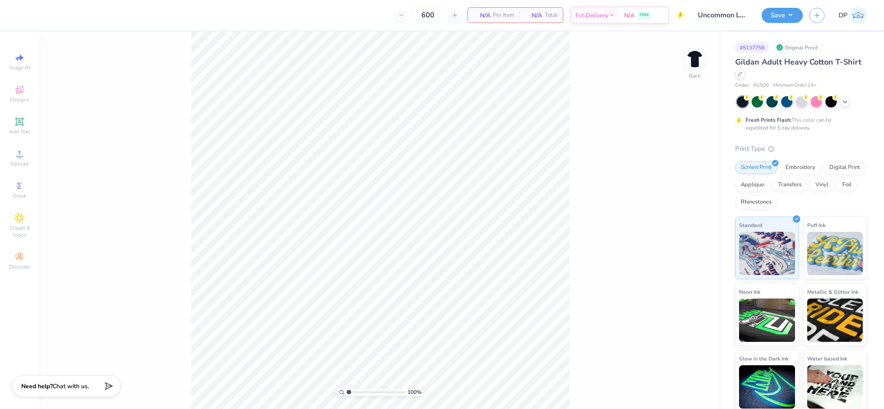 This screenshot has height=409, width=884. I want to click on img: Puff Ink, so click(835, 254).